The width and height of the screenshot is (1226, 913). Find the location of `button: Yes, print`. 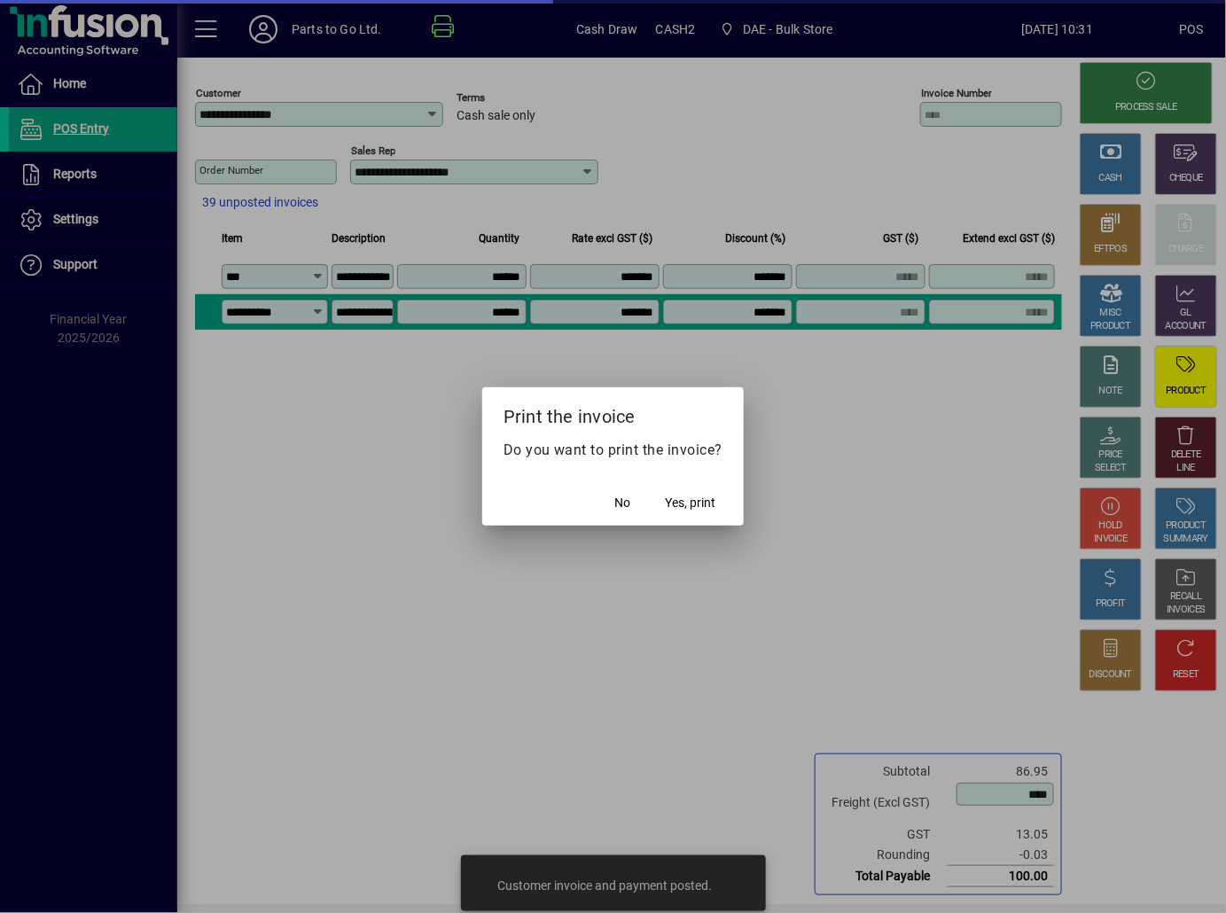

button: Yes, print is located at coordinates (689, 502).